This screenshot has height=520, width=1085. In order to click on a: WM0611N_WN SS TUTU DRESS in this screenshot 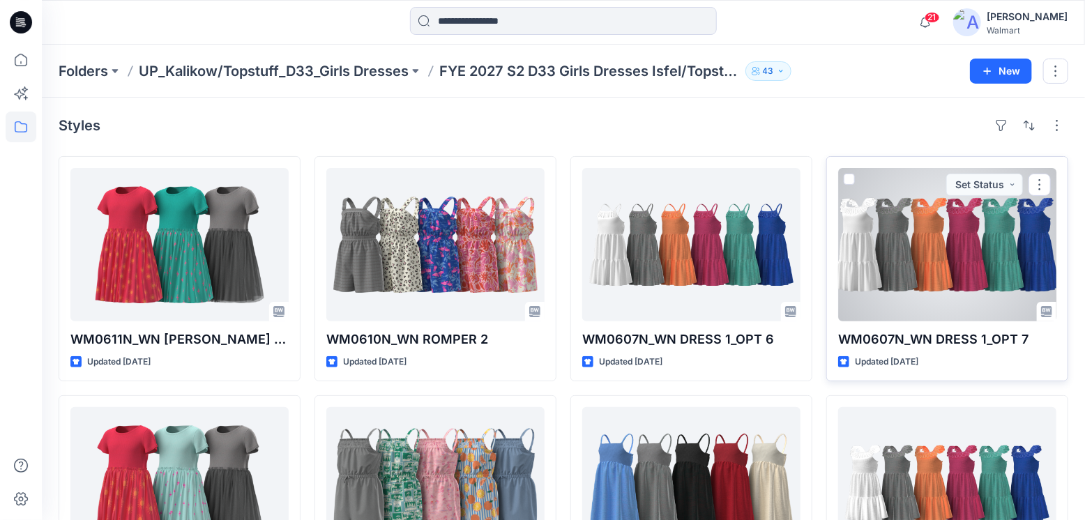, I will do `click(179, 245)`.